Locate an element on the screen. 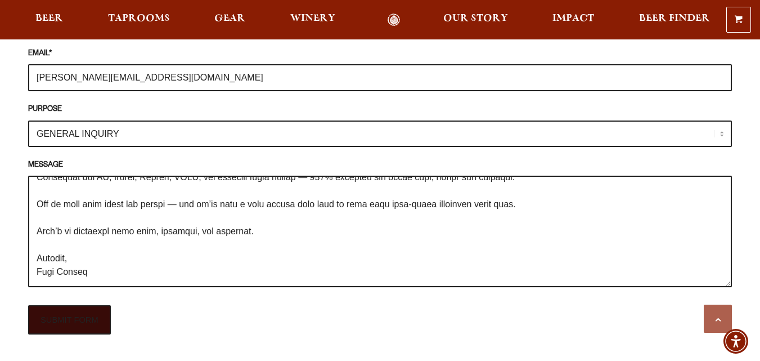  a: Gear is located at coordinates (230, 20).